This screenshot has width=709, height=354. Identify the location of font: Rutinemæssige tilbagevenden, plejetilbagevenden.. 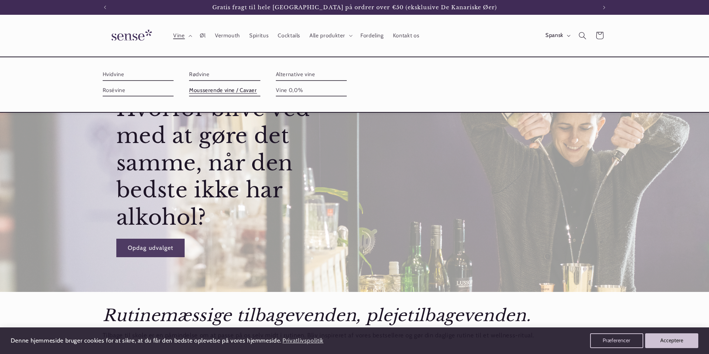
(317, 315).